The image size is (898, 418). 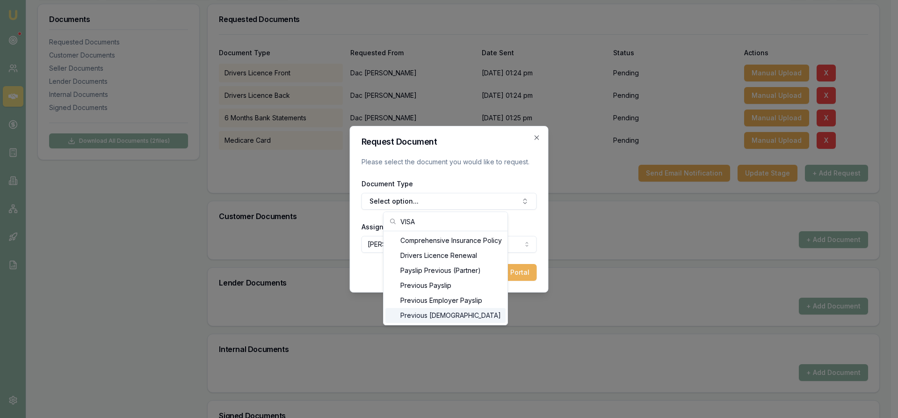 What do you see at coordinates (387, 183) in the screenshot?
I see `label: Document Type` at bounding box center [387, 183].